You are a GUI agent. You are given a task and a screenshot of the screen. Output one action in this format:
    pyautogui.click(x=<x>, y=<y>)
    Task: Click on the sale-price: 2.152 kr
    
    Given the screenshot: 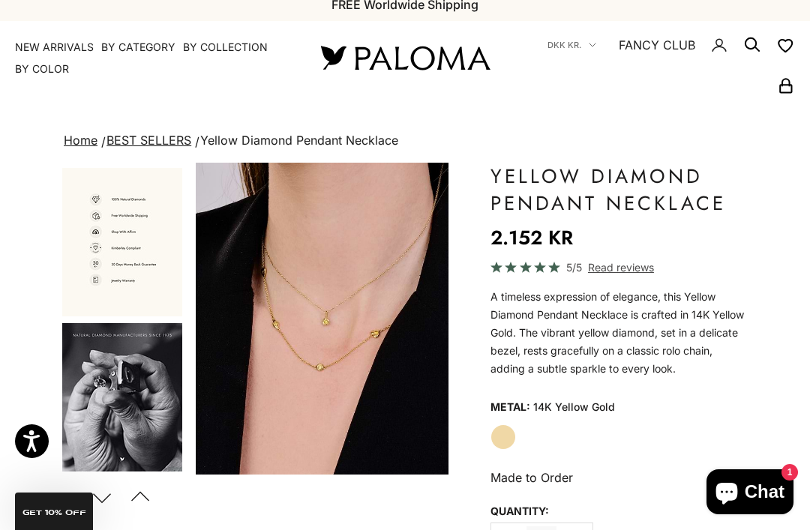 What is the action you would take?
    pyautogui.click(x=532, y=238)
    